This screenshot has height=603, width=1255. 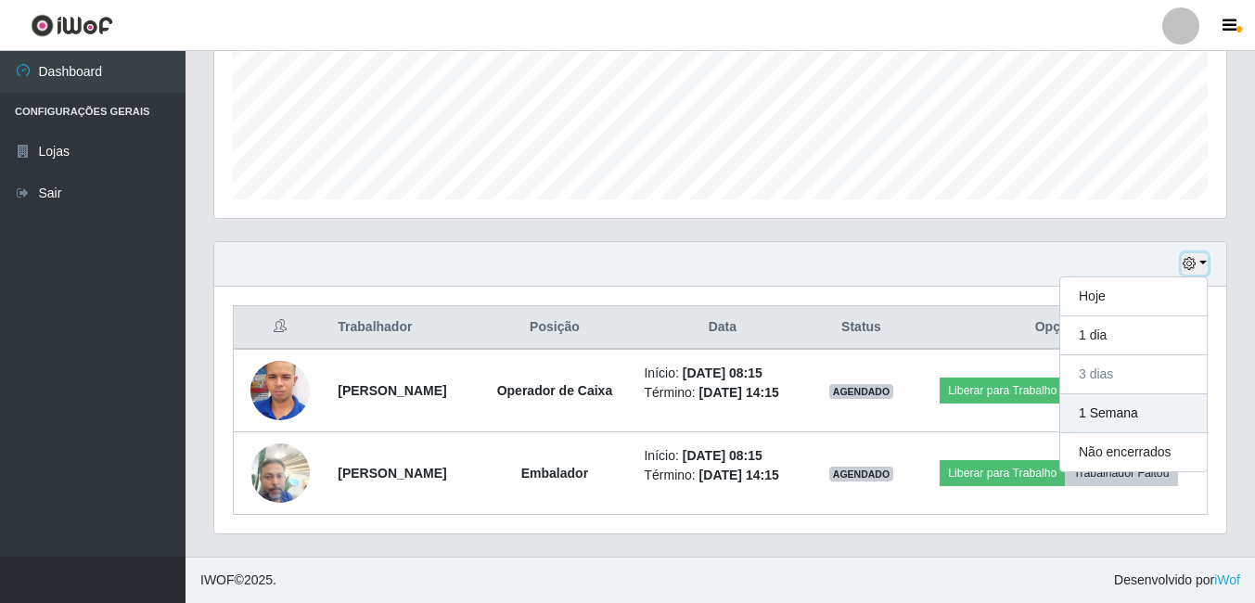 I want to click on button: 3 dias, so click(x=1133, y=375).